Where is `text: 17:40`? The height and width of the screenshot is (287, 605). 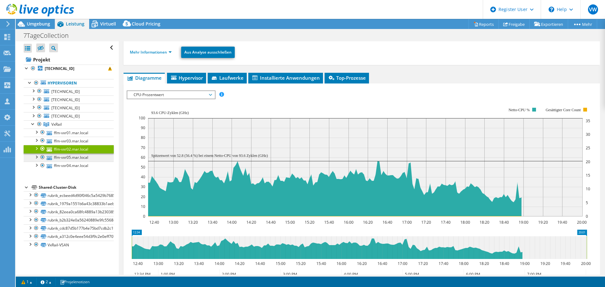
text: 17:40 is located at coordinates (444, 264).